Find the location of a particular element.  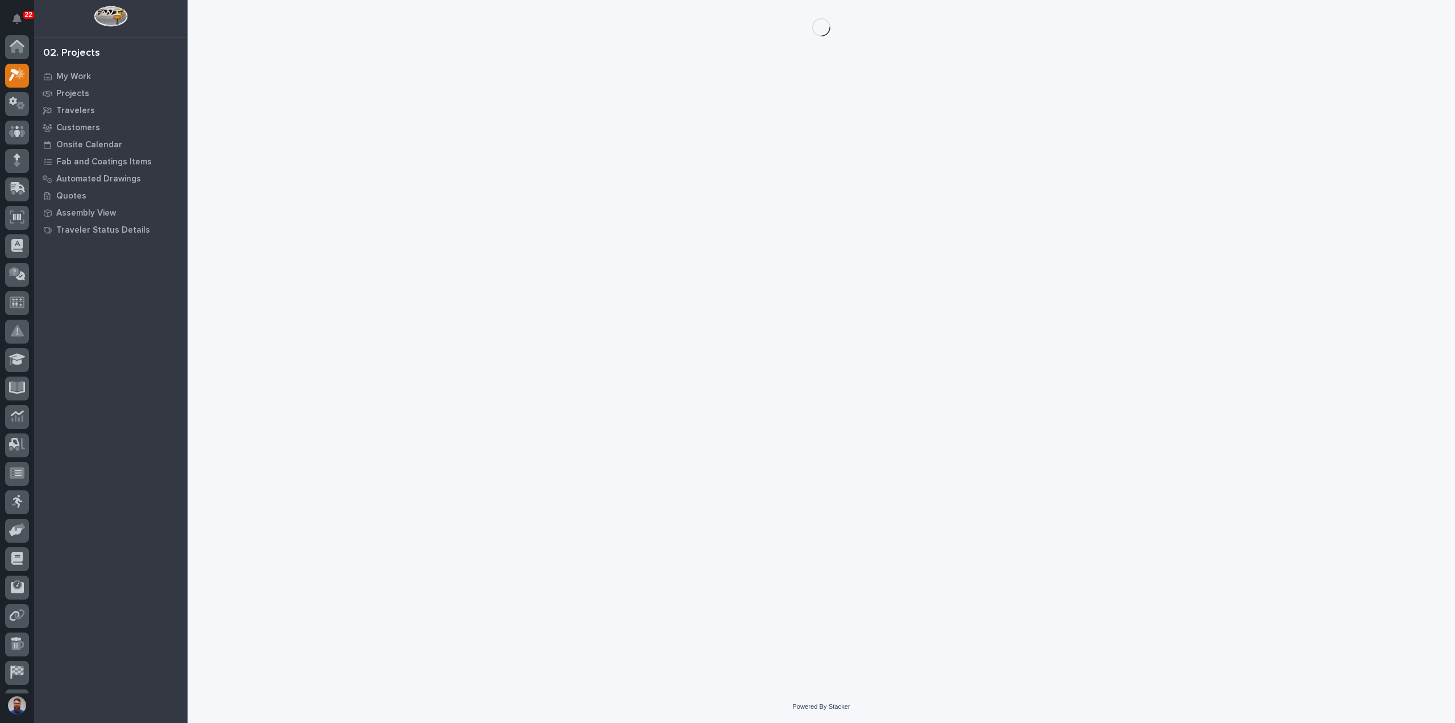

p: 22 is located at coordinates (28, 15).